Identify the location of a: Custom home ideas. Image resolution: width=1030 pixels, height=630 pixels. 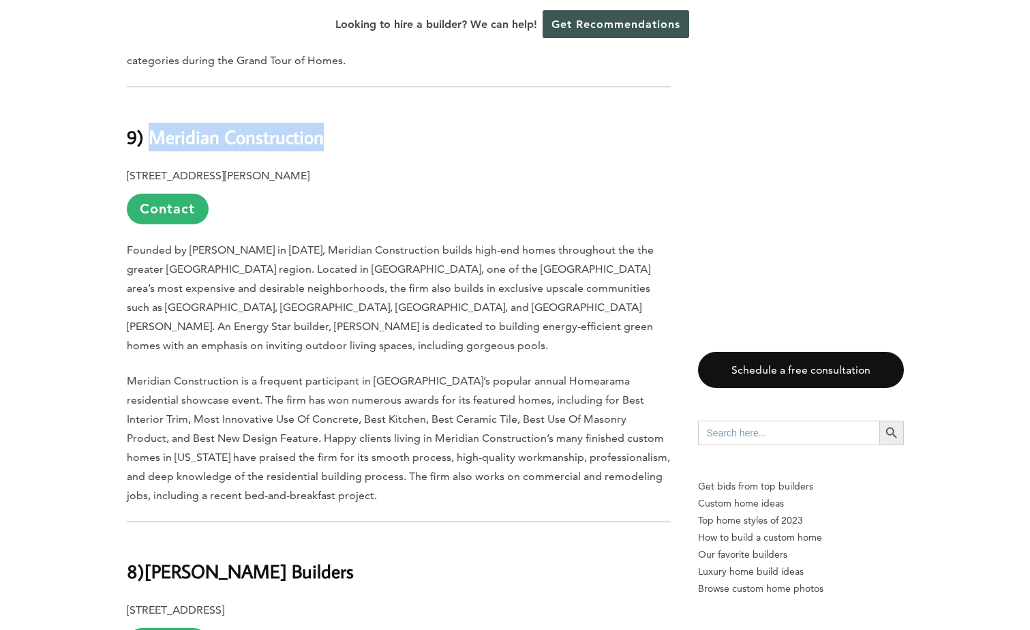
(801, 503).